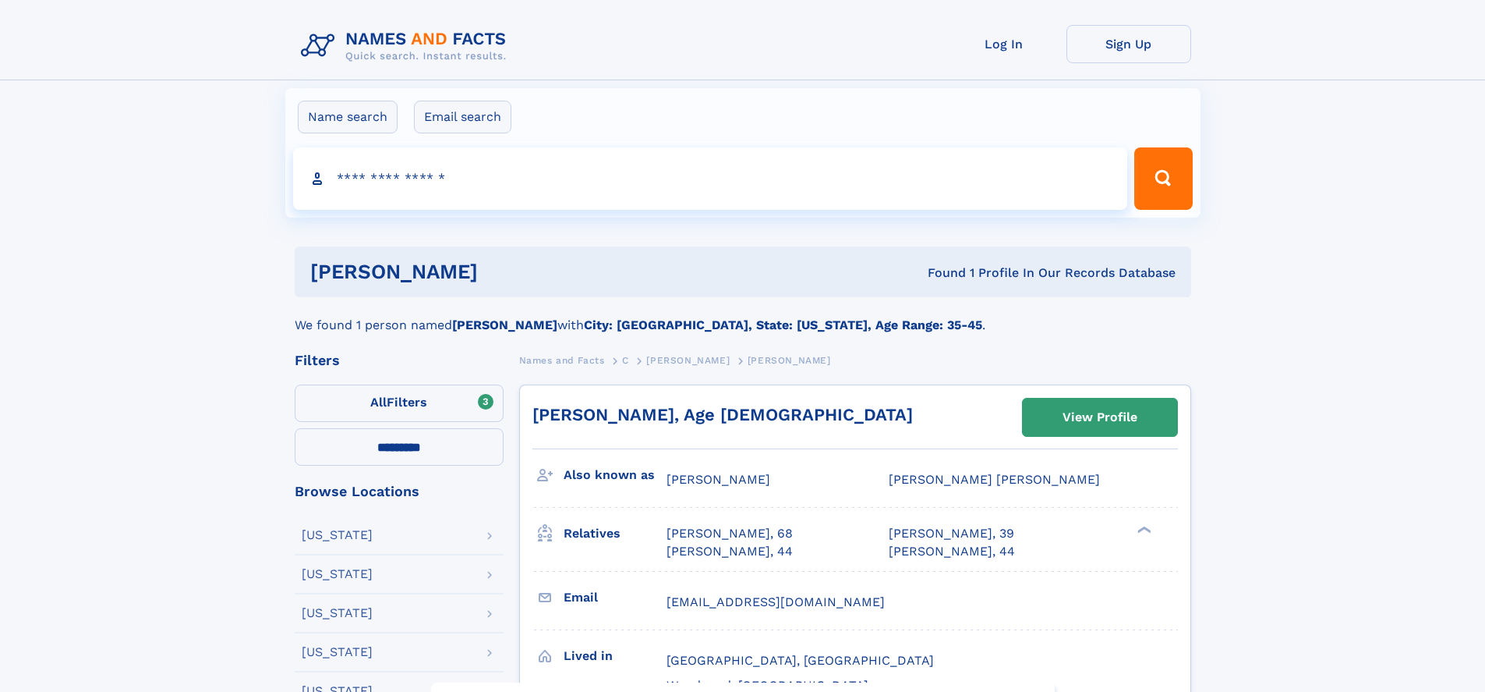  Describe the element at coordinates (1129, 44) in the screenshot. I see `a: Sign Up` at that location.